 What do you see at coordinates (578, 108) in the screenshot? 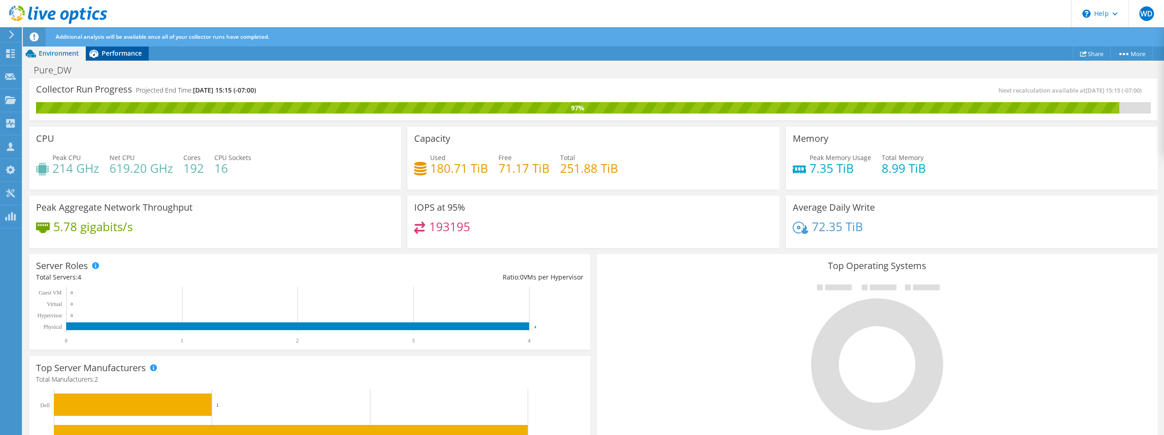
I see `div: 97%` at bounding box center [578, 108].